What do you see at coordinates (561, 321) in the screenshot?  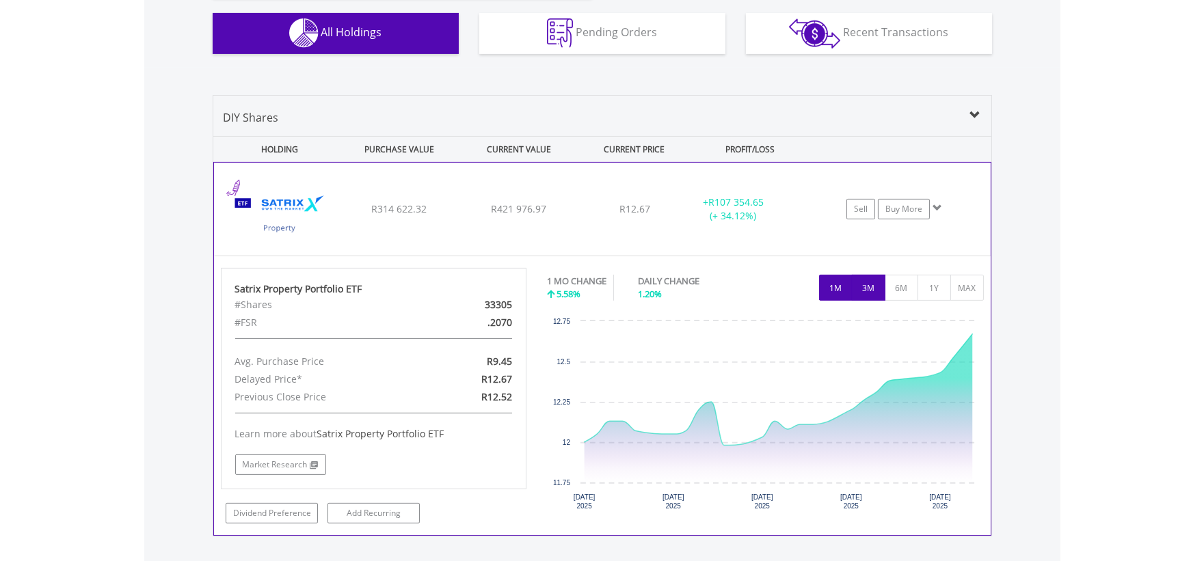 I see `text: 12.75` at bounding box center [561, 321].